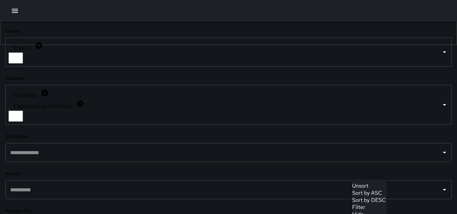  What do you see at coordinates (219, 105) in the screenshot?
I see `div: Equipment and Vehicles` at bounding box center [219, 105].